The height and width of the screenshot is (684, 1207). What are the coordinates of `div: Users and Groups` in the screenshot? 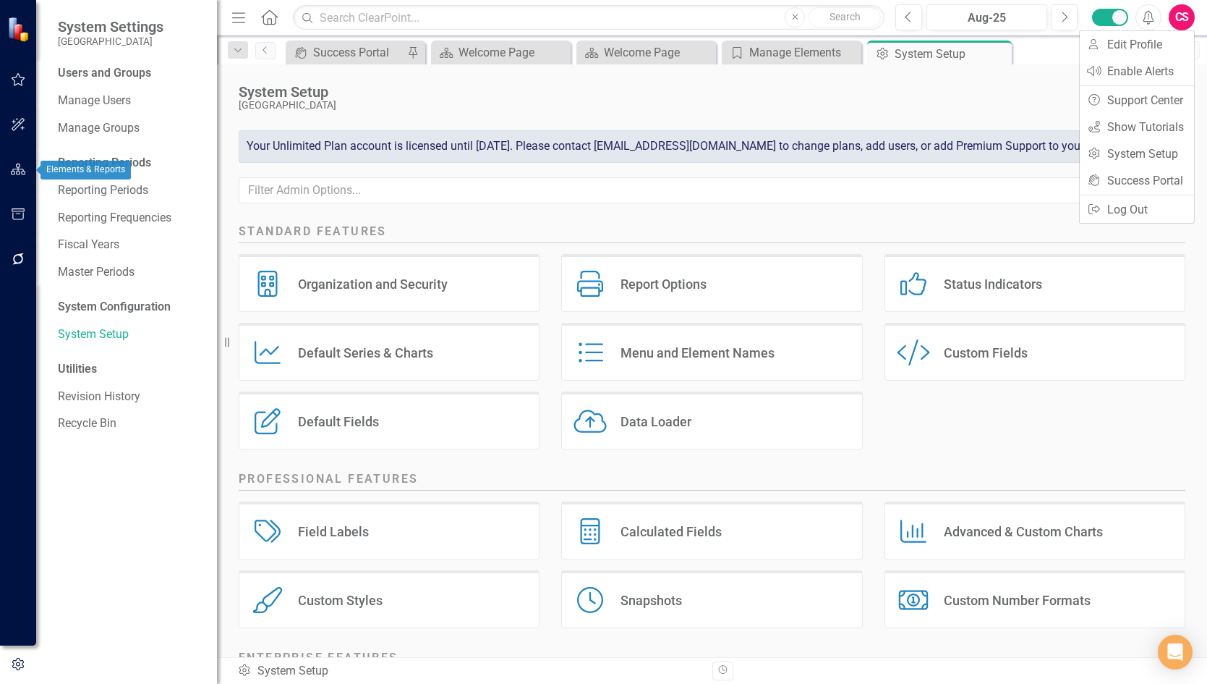 It's located at (130, 73).